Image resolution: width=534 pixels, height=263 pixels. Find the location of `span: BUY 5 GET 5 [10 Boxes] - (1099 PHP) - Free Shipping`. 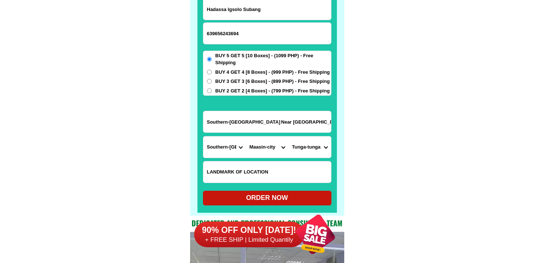

span: BUY 5 GET 5 [10 Boxes] - (1099 PHP) - Free Shipping is located at coordinates (273, 59).